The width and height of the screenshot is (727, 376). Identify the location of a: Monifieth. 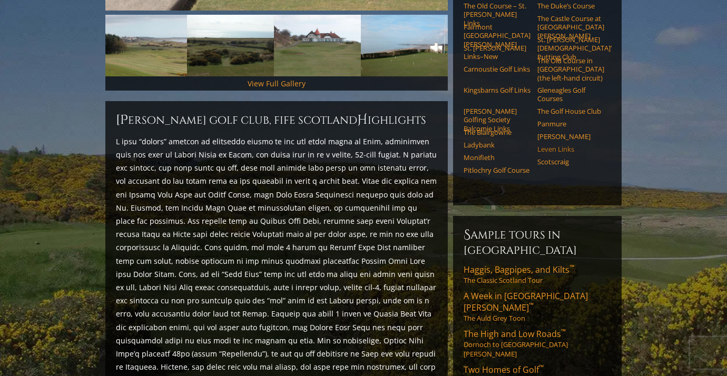
(497, 158).